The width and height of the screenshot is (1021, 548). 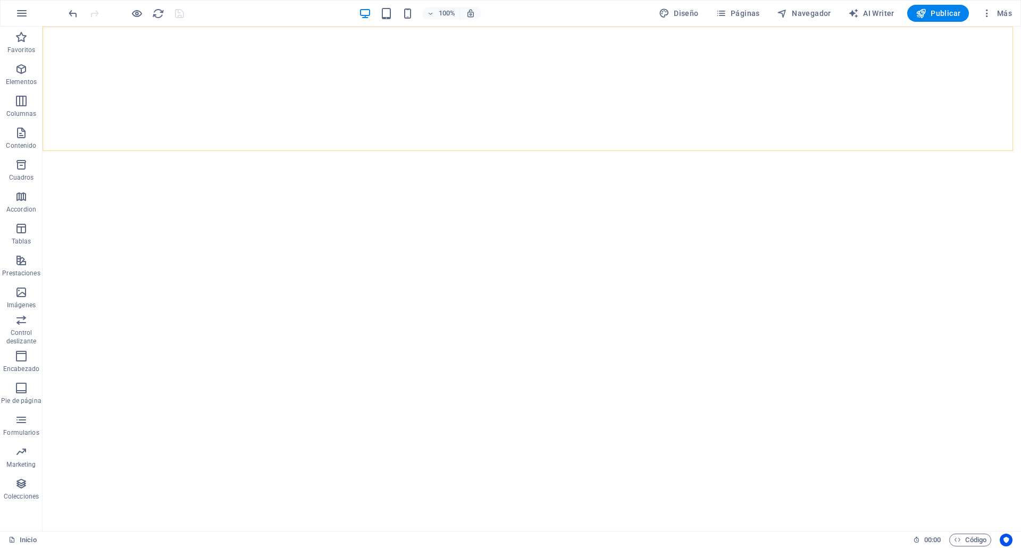 What do you see at coordinates (21, 114) in the screenshot?
I see `p: Columnas` at bounding box center [21, 114].